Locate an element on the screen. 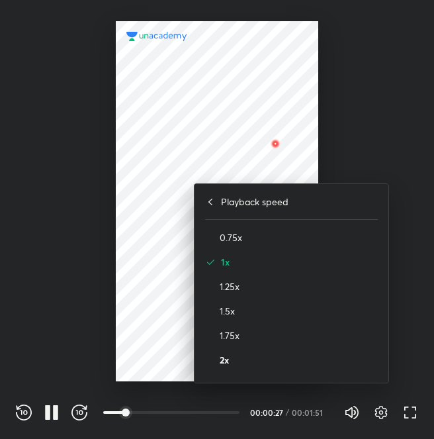 This screenshot has width=434, height=439. img: activeRate.6640ab9b.svg is located at coordinates (210, 262).